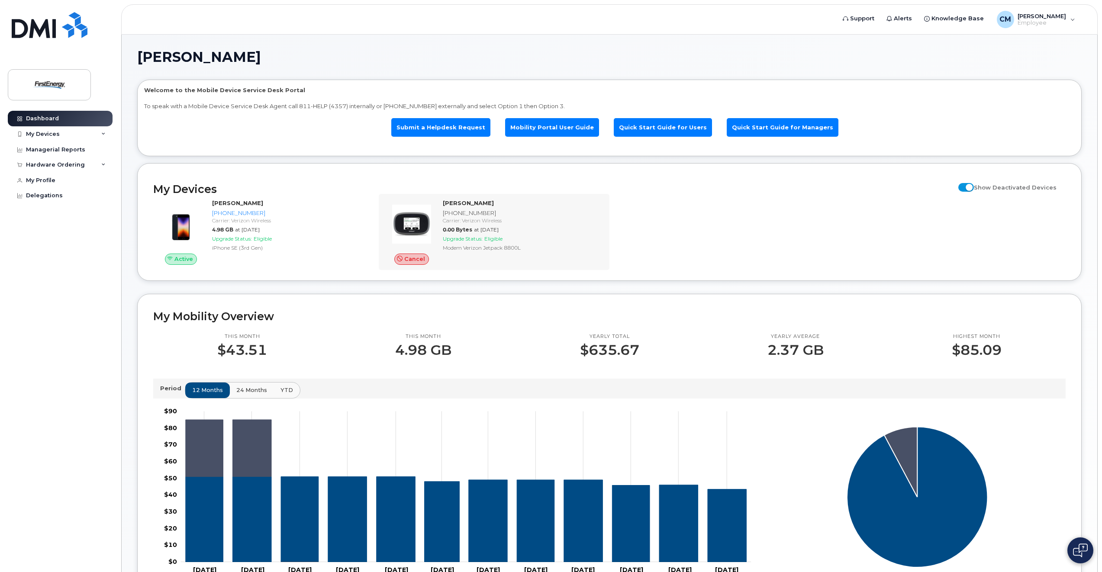  I want to click on h2: My Devices, so click(554, 189).